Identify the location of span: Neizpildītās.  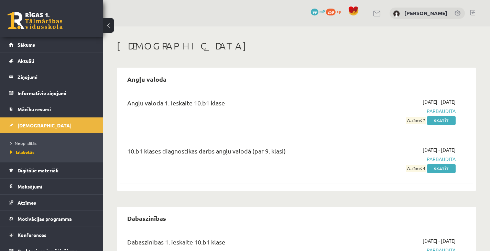
(23, 143).